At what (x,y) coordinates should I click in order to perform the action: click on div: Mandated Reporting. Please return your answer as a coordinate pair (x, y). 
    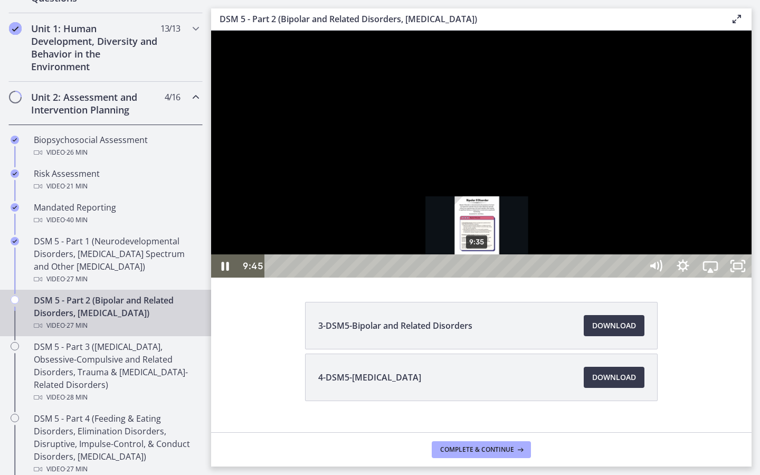
    Looking at the image, I should click on (116, 214).